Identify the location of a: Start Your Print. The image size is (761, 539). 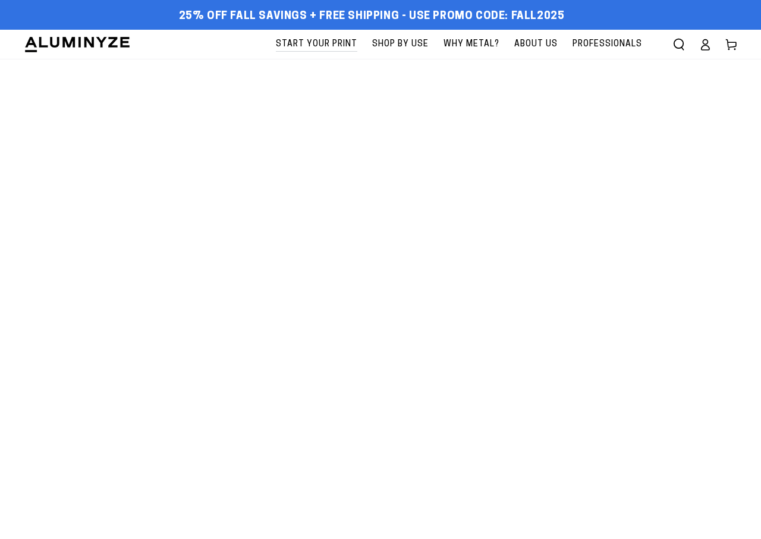
(316, 44).